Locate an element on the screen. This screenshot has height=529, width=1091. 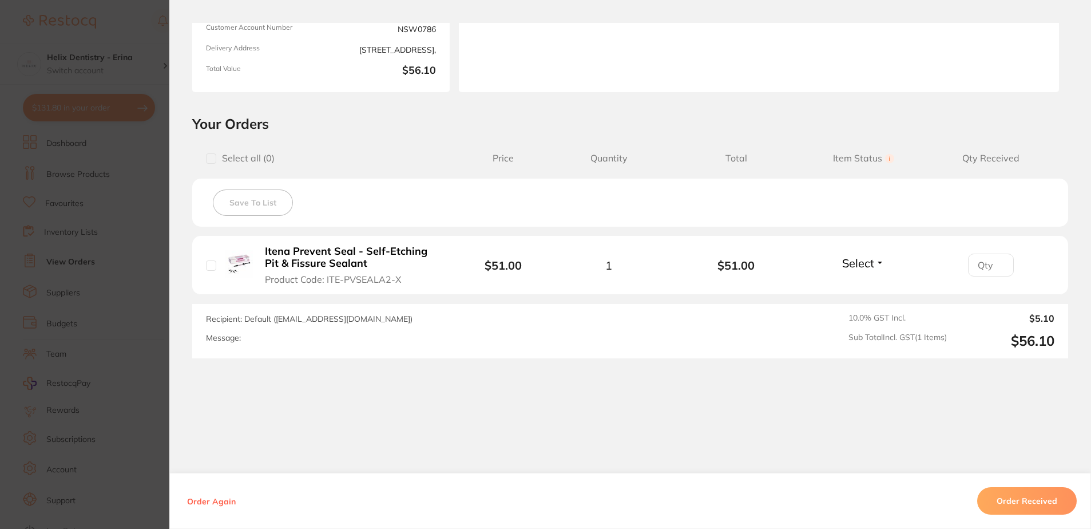
span: Qty Received is located at coordinates (991, 158).